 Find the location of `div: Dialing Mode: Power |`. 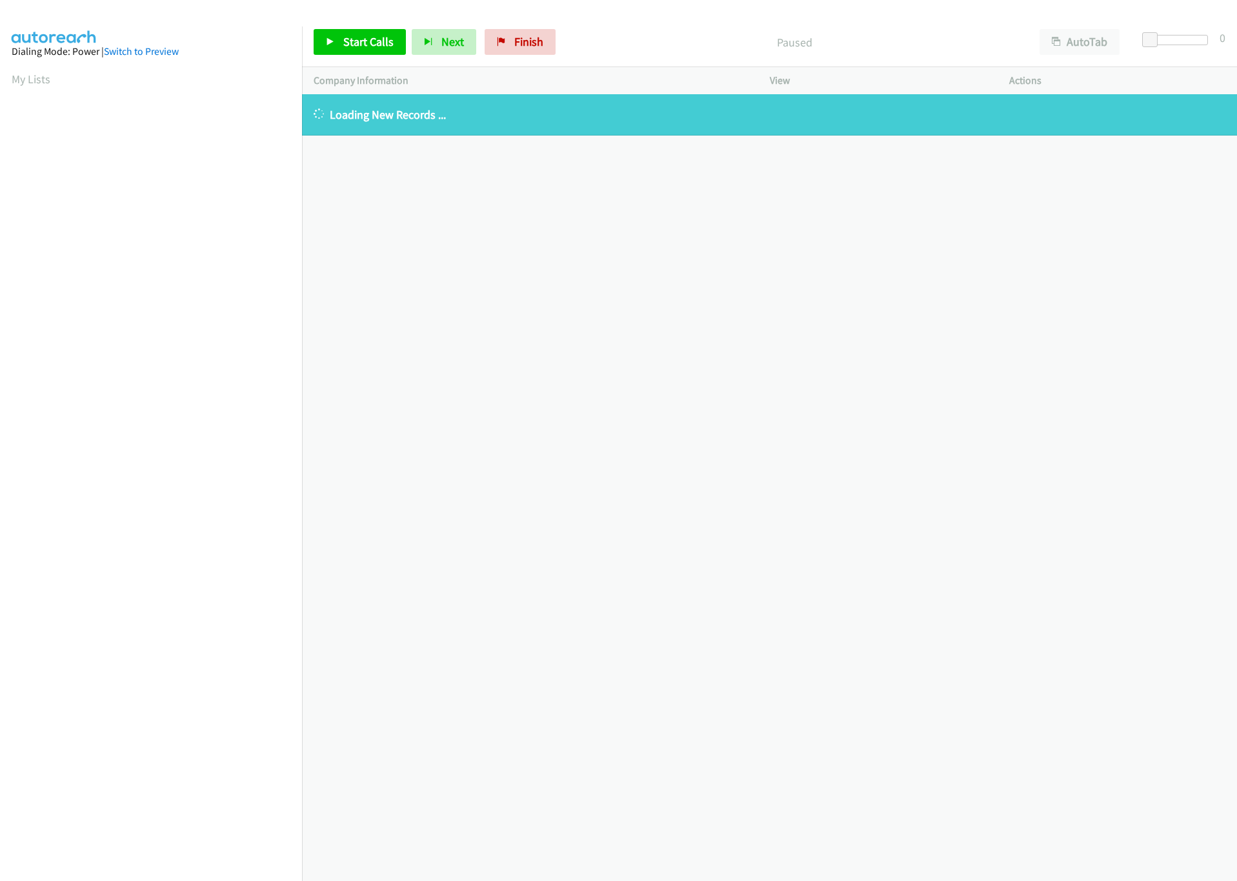

div: Dialing Mode: Power | is located at coordinates (151, 52).